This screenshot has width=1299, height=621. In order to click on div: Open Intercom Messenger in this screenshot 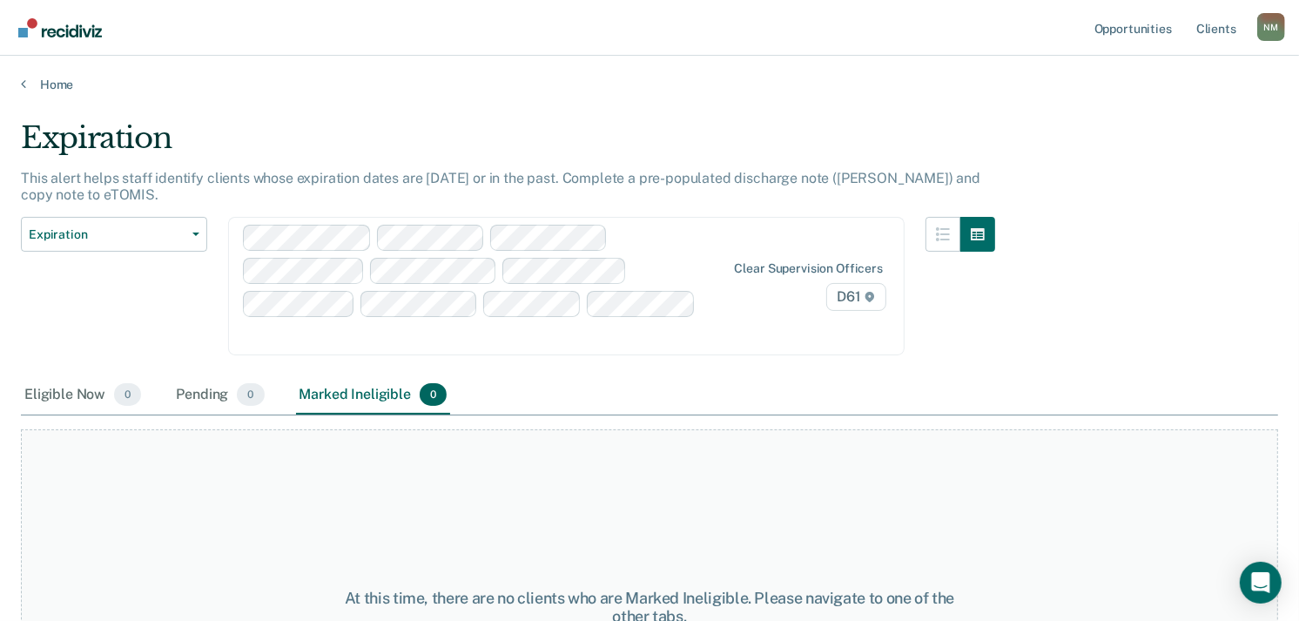, I will do `click(1261, 582)`.